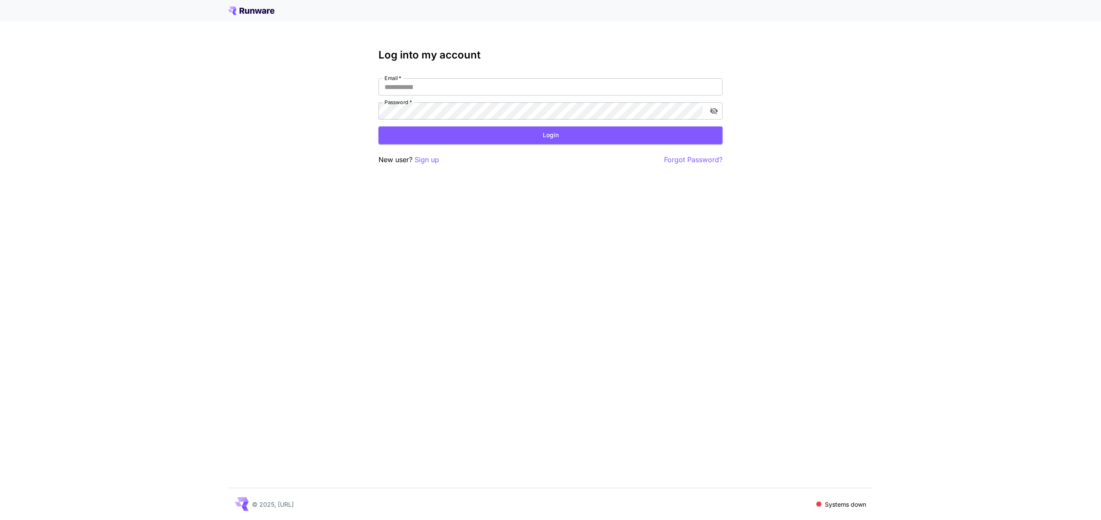  Describe the element at coordinates (398, 102) in the screenshot. I see `label: Password` at that location.